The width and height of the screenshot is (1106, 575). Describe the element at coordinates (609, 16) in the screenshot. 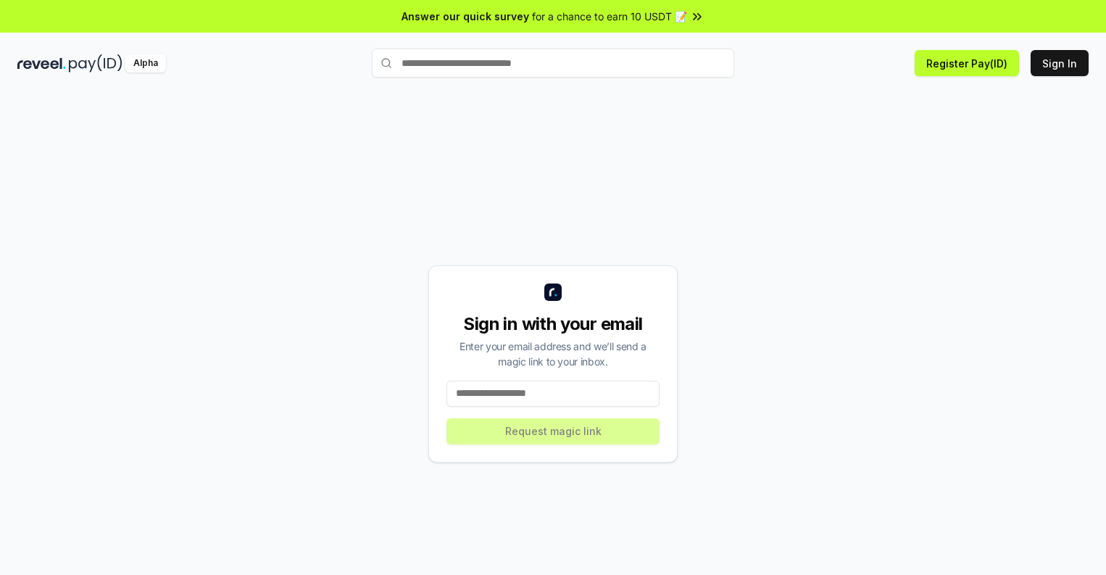

I see `span: for a chance to earn 10 USDT 📝` at that location.